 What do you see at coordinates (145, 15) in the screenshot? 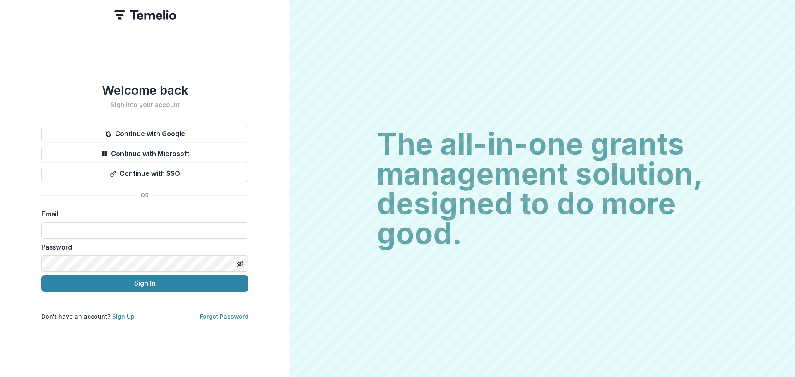
I see `img: Temelio` at bounding box center [145, 15].